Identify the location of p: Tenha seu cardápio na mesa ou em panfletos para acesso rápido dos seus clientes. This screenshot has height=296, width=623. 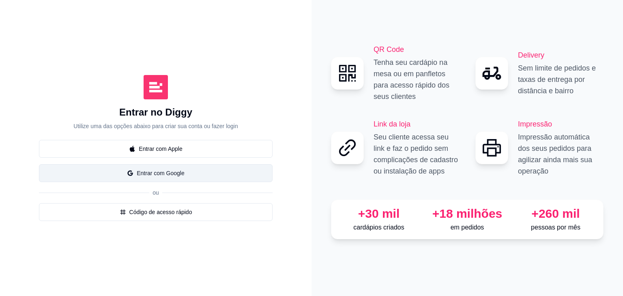
(416, 79).